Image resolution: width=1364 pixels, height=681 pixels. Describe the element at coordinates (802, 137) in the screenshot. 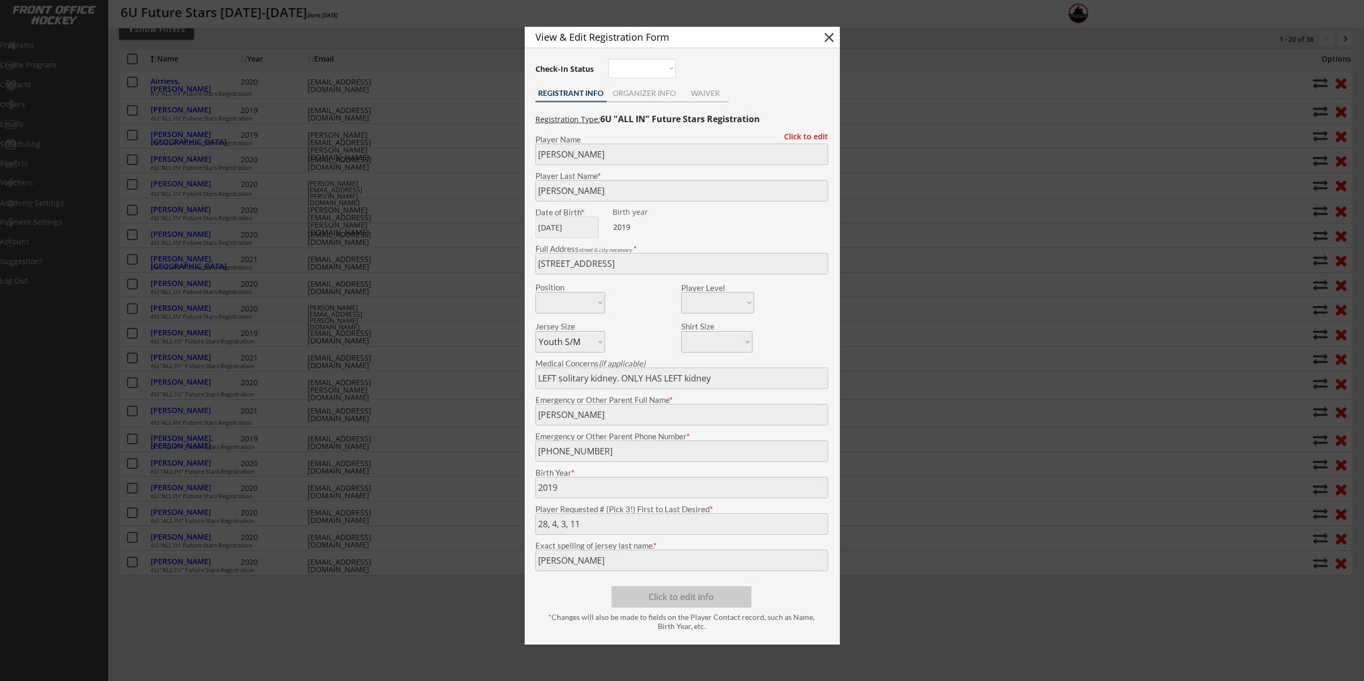

I see `div: Click to edit` at that location.